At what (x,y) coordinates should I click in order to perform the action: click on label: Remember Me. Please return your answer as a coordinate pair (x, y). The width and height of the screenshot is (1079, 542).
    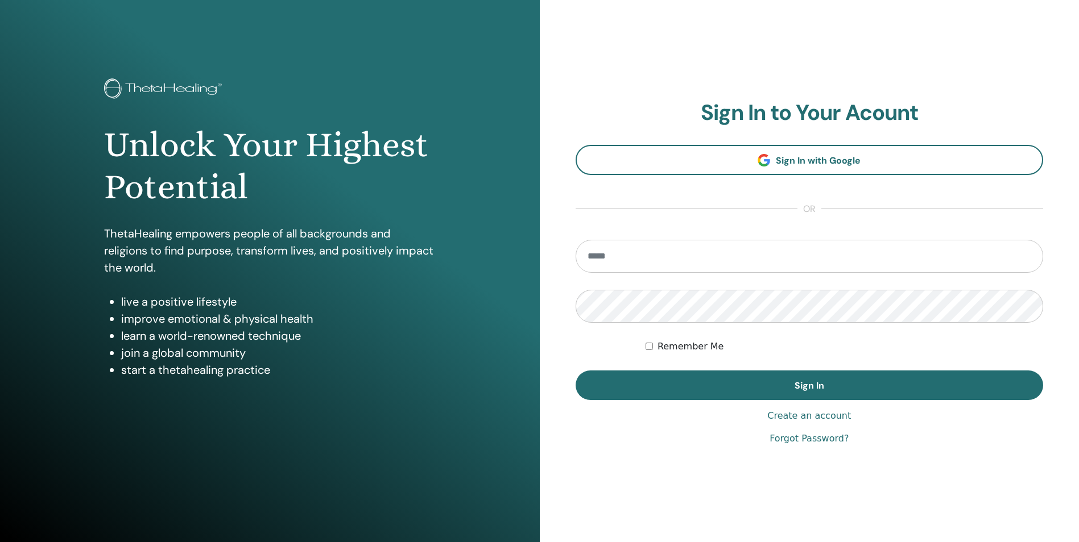
    Looking at the image, I should click on (690, 347).